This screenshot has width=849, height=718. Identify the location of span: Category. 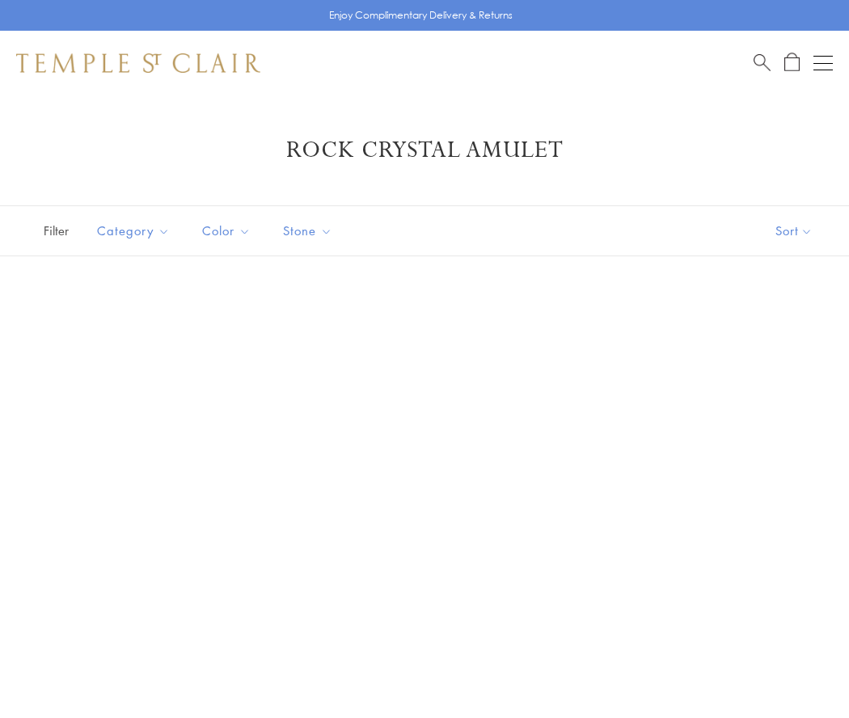
(135, 231).